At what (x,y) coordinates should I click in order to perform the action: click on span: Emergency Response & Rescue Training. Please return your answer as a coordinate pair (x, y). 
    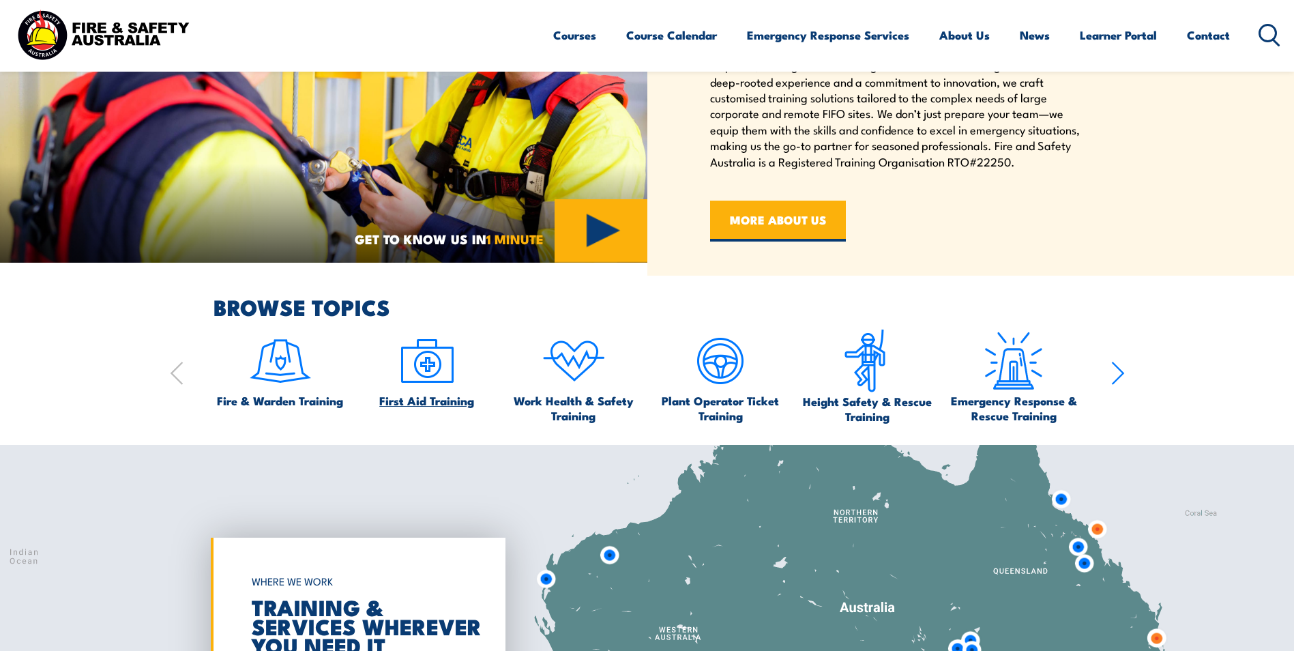
    Looking at the image, I should click on (1014, 408).